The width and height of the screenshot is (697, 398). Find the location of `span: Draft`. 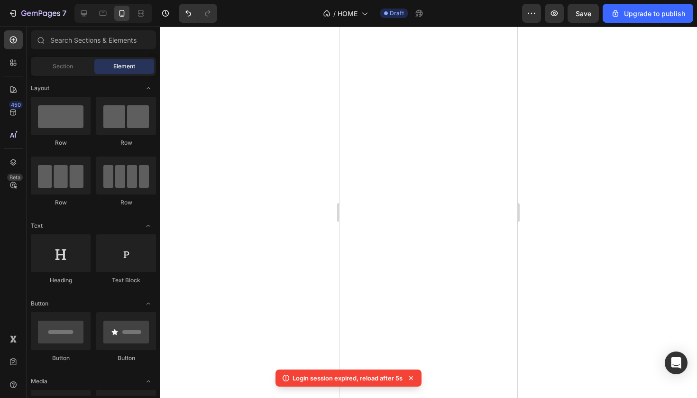

span: Draft is located at coordinates (397, 13).